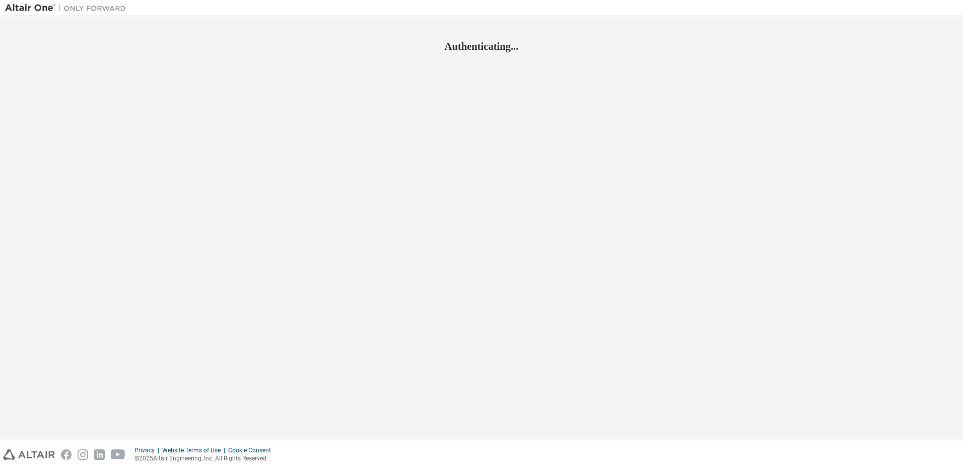  What do you see at coordinates (29, 455) in the screenshot?
I see `img: altair_logo.svg` at bounding box center [29, 455].